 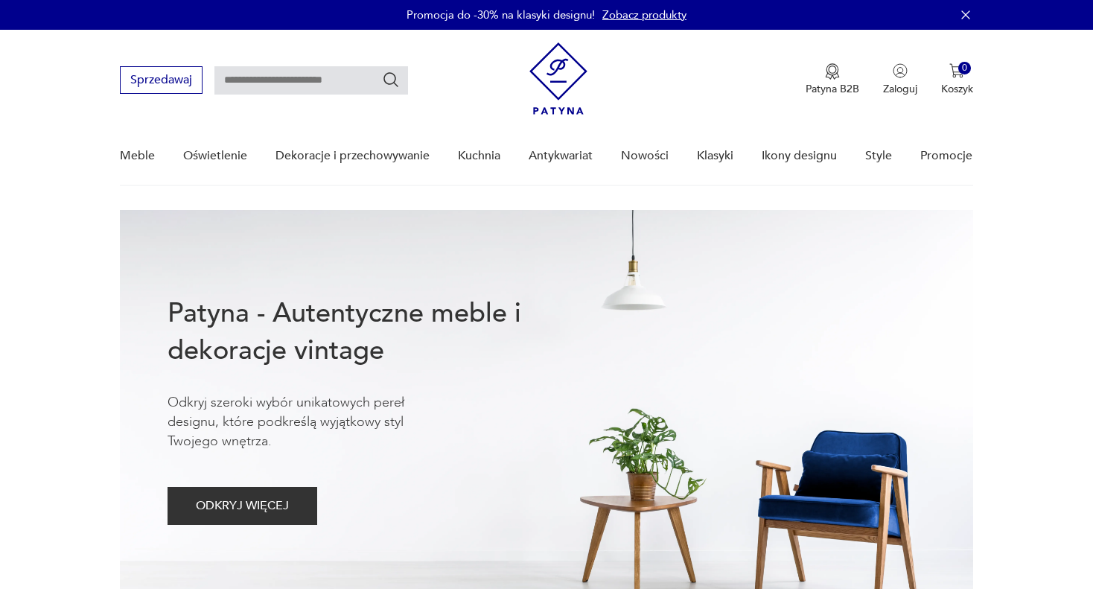 I want to click on a: Meble, so click(x=137, y=156).